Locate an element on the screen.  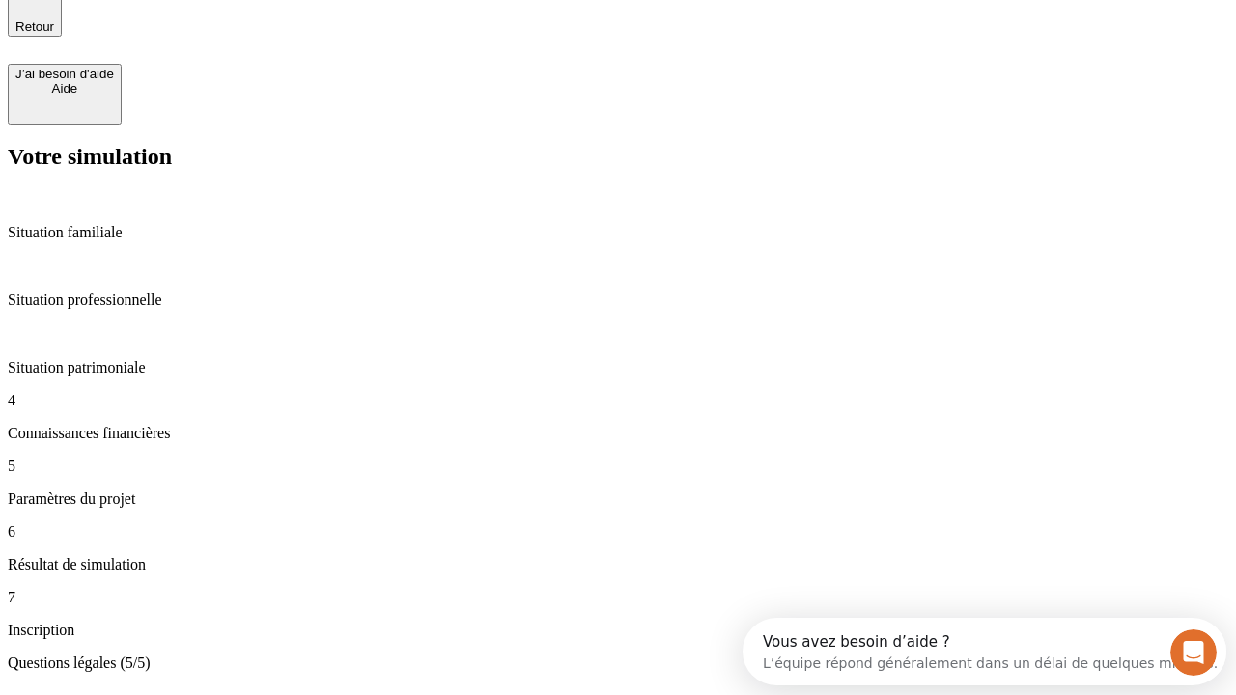
p: 6 is located at coordinates (618, 532).